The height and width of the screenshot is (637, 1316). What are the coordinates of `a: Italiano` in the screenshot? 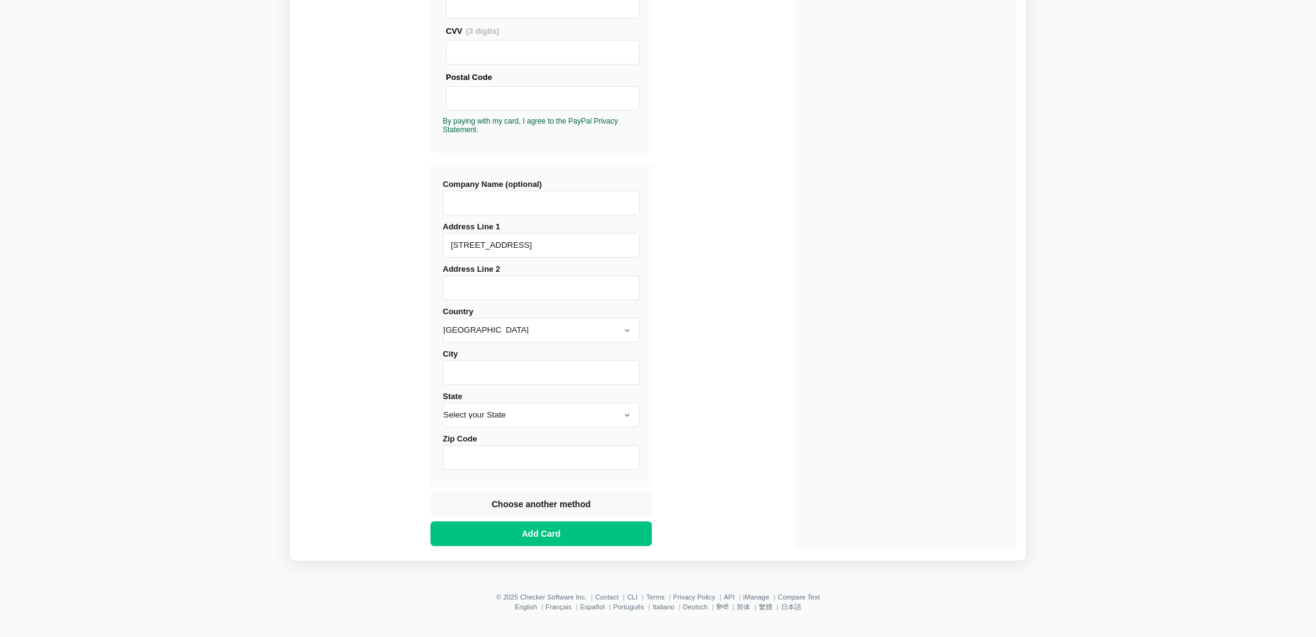 It's located at (663, 607).